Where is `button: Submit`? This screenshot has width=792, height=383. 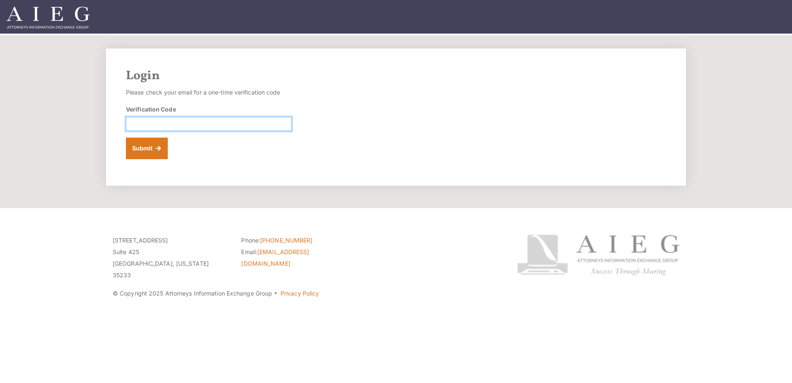 button: Submit is located at coordinates (147, 148).